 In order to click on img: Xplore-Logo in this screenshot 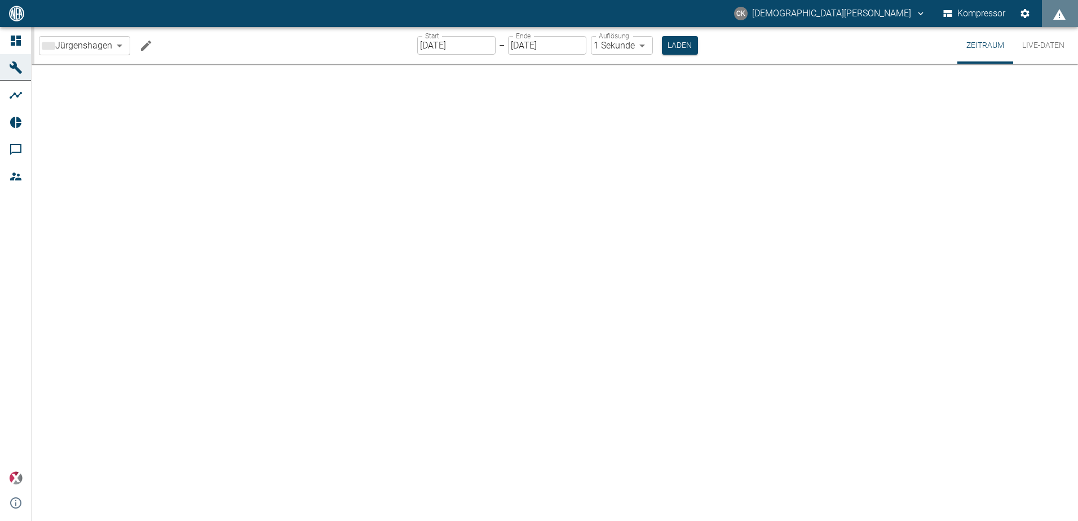, I will do `click(16, 478)`.